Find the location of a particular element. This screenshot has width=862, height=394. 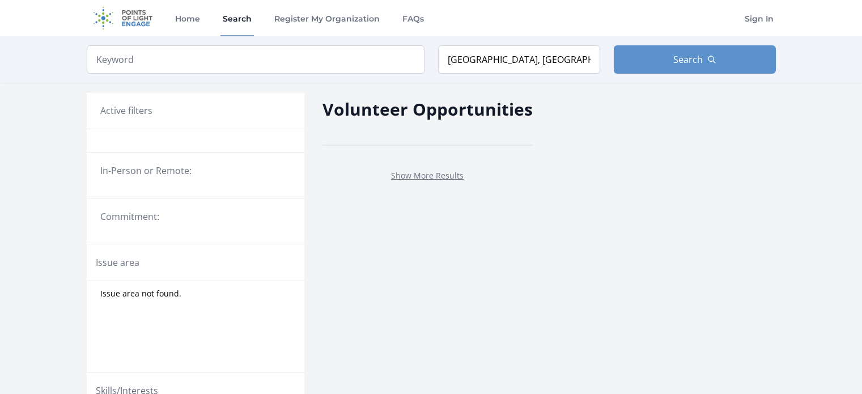

span: Issue area not found. is located at coordinates (141, 294).